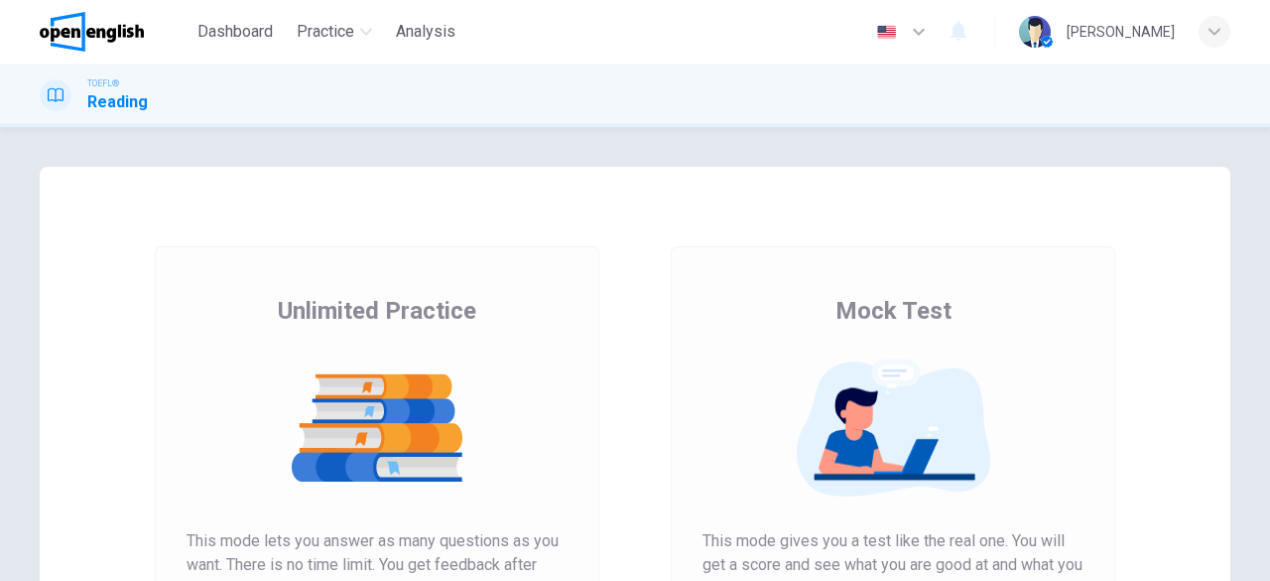  What do you see at coordinates (117, 102) in the screenshot?
I see `h1: Reading` at bounding box center [117, 102].